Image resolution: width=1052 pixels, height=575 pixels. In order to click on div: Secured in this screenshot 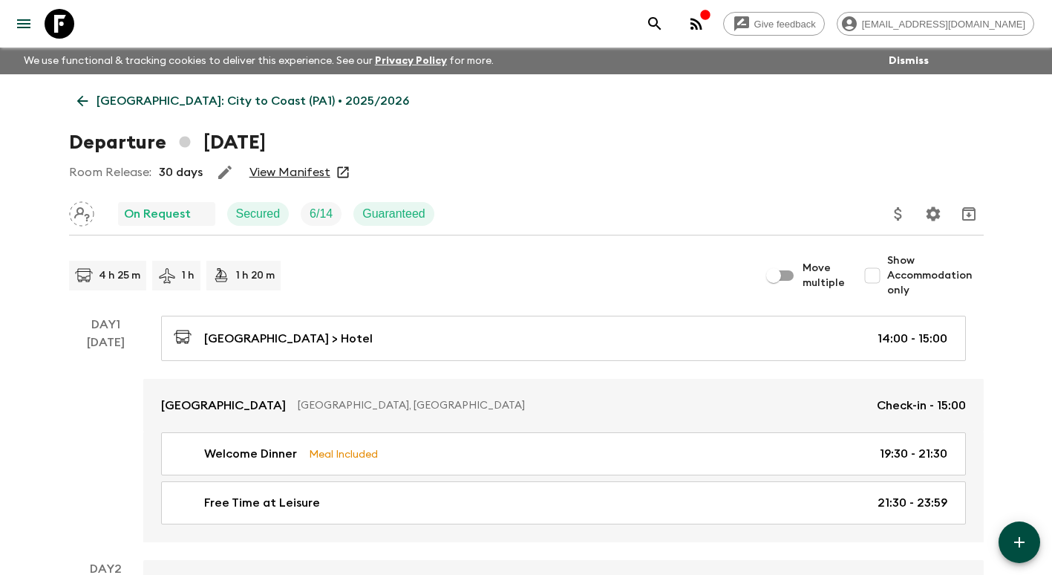, I will do `click(258, 214)`.